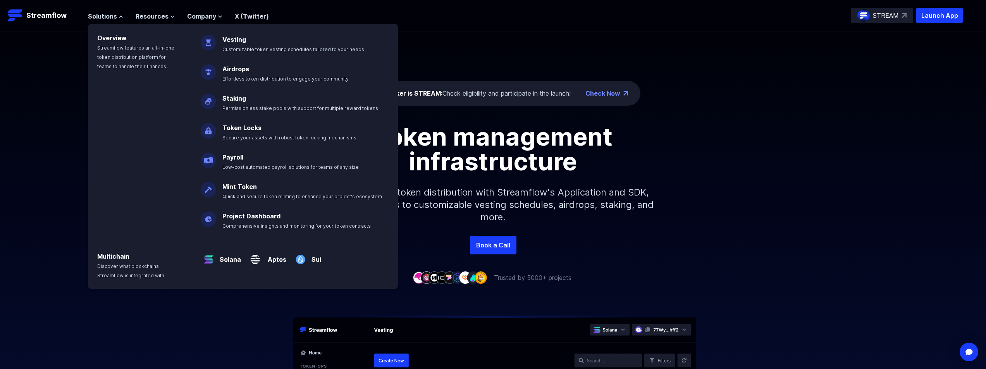  Describe the element at coordinates (208, 256) in the screenshot. I see `img: Solana` at that location.